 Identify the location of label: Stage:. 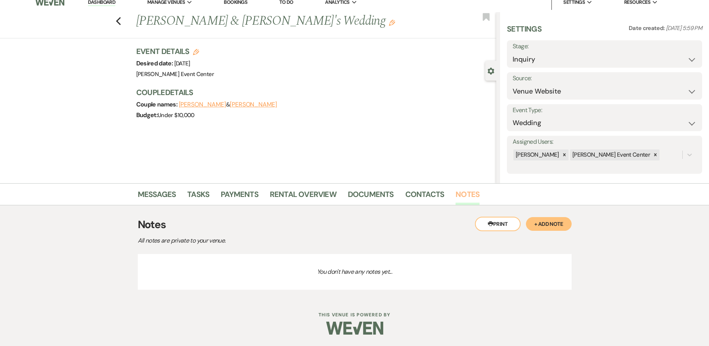
(604, 46).